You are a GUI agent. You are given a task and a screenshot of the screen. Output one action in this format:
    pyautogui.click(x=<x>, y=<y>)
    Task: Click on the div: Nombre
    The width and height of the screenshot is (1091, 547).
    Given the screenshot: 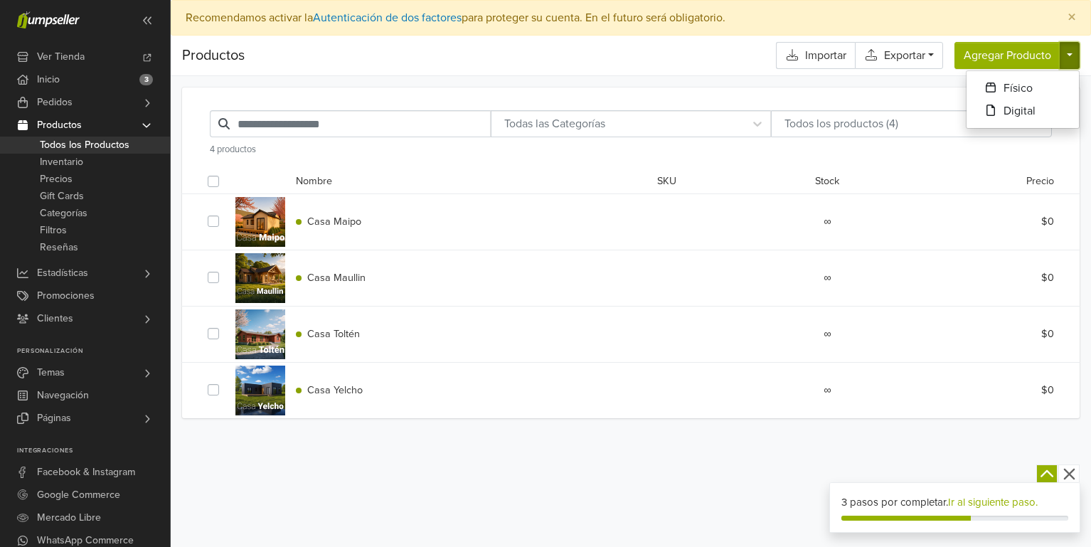 What is the action you would take?
    pyautogui.click(x=466, y=182)
    